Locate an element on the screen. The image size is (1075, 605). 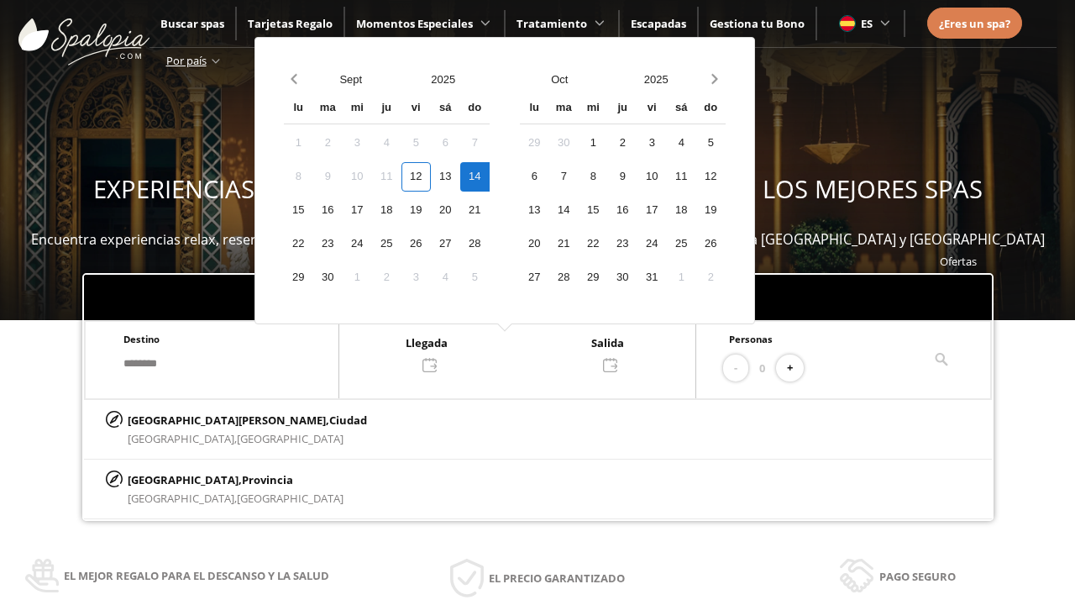
span: Provincia is located at coordinates (267, 480).